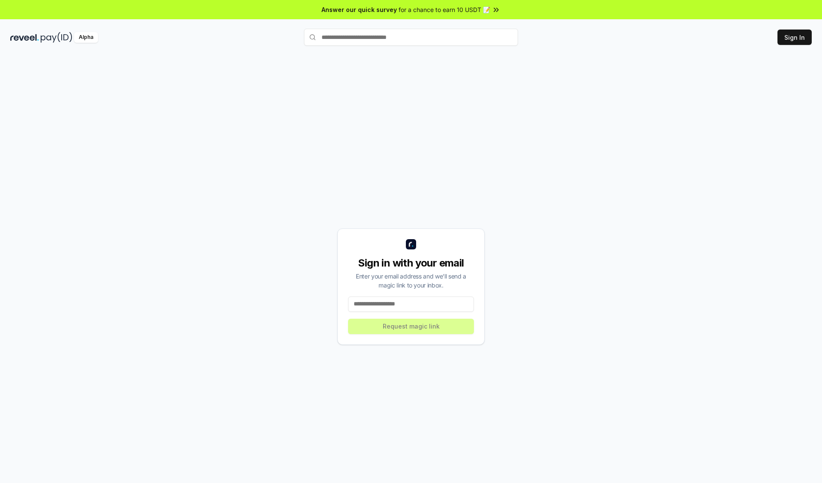  Describe the element at coordinates (794, 37) in the screenshot. I see `button: Sign In` at that location.